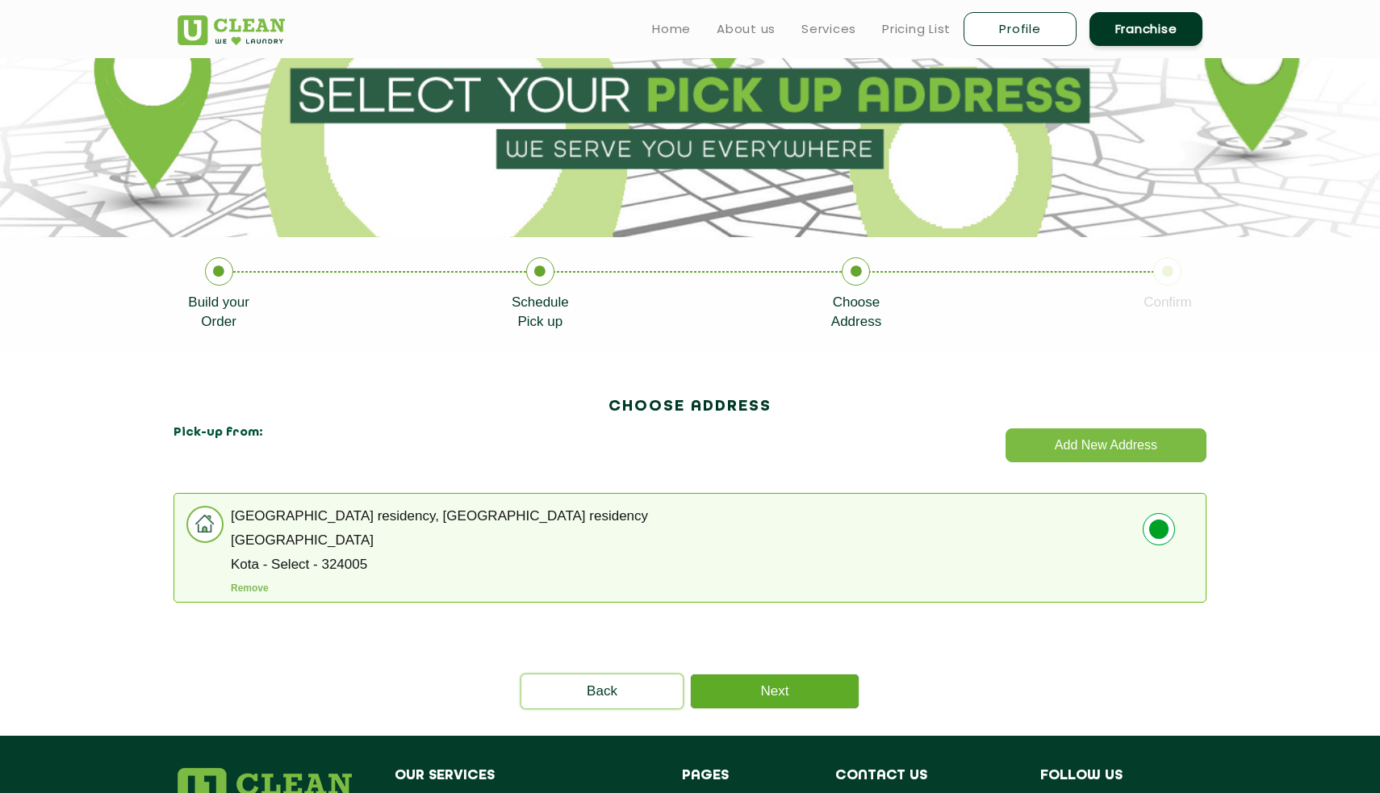 This screenshot has height=793, width=1380. What do you see at coordinates (602, 691) in the screenshot?
I see `a: Back` at bounding box center [602, 691].